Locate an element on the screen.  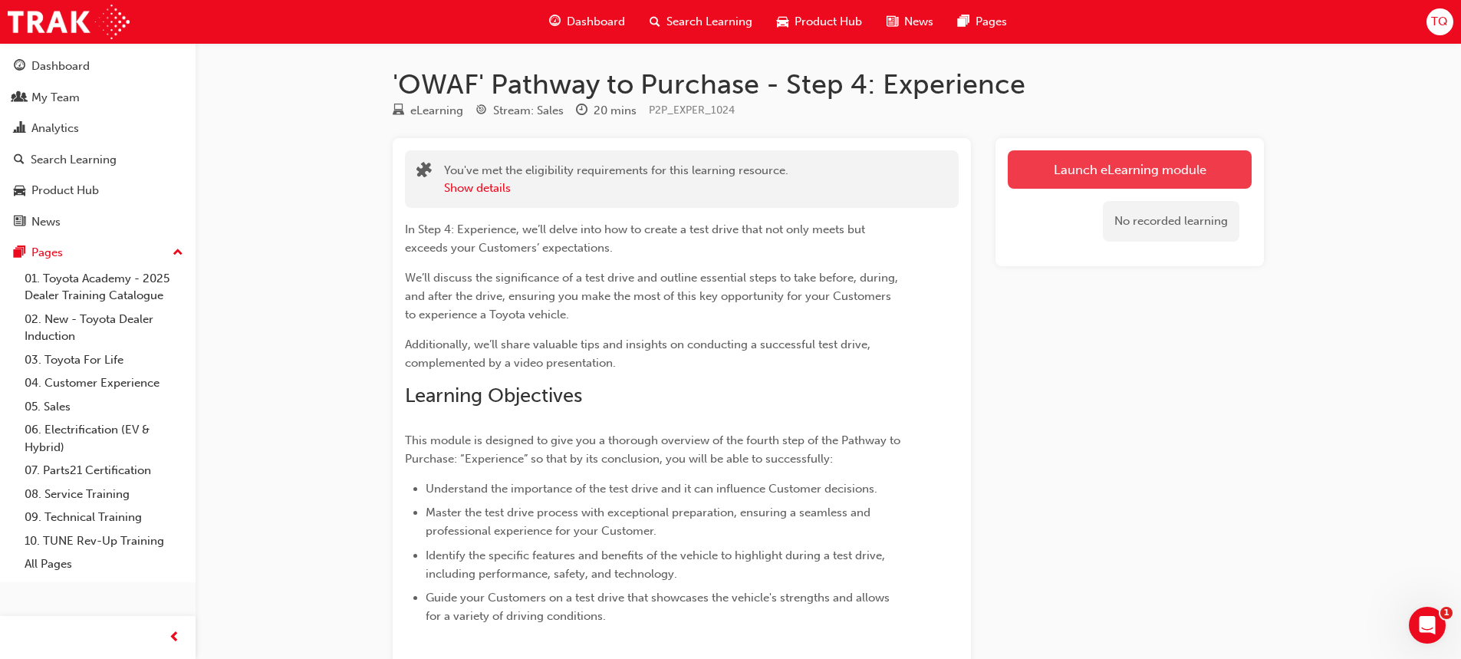
a: News is located at coordinates (97, 222).